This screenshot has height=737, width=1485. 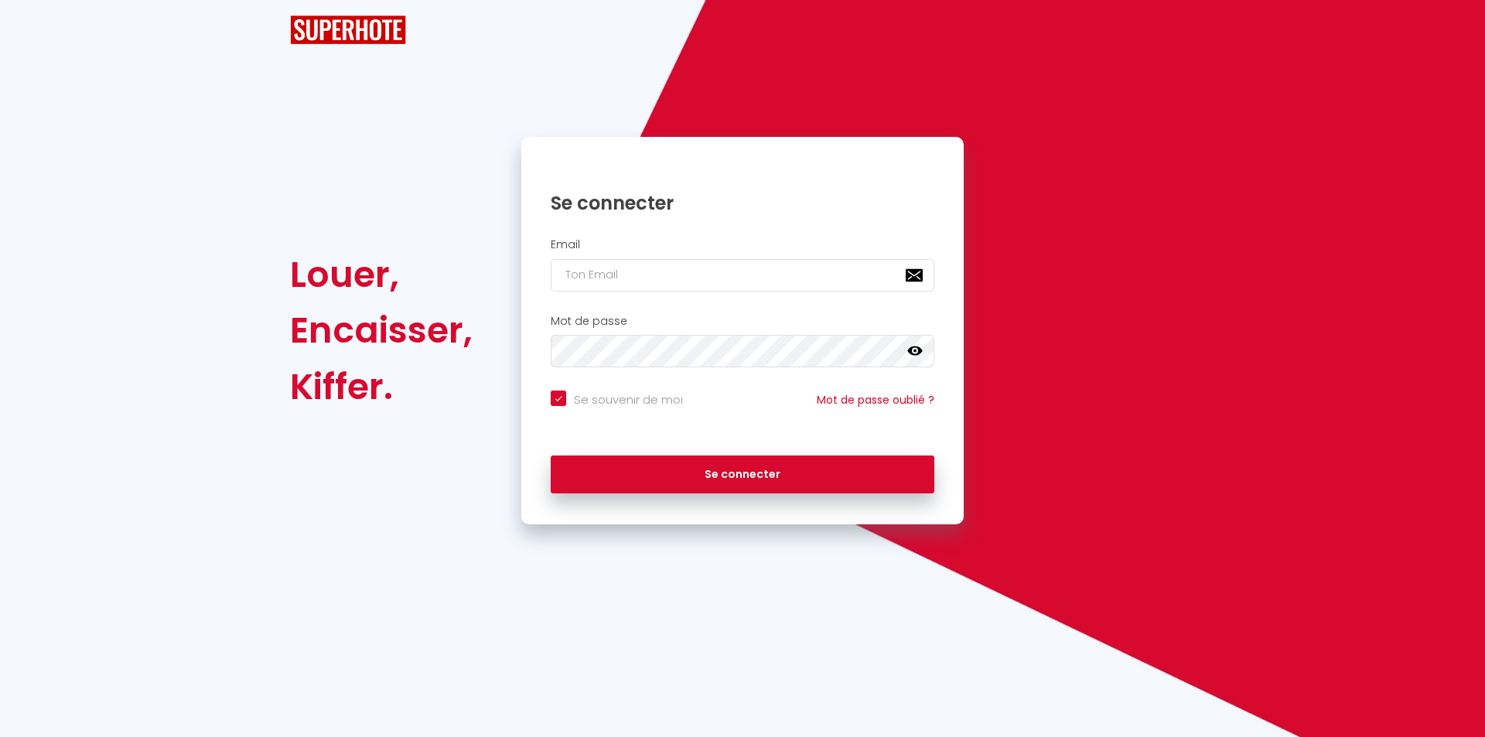 I want to click on img: SuperHote logo, so click(x=348, y=29).